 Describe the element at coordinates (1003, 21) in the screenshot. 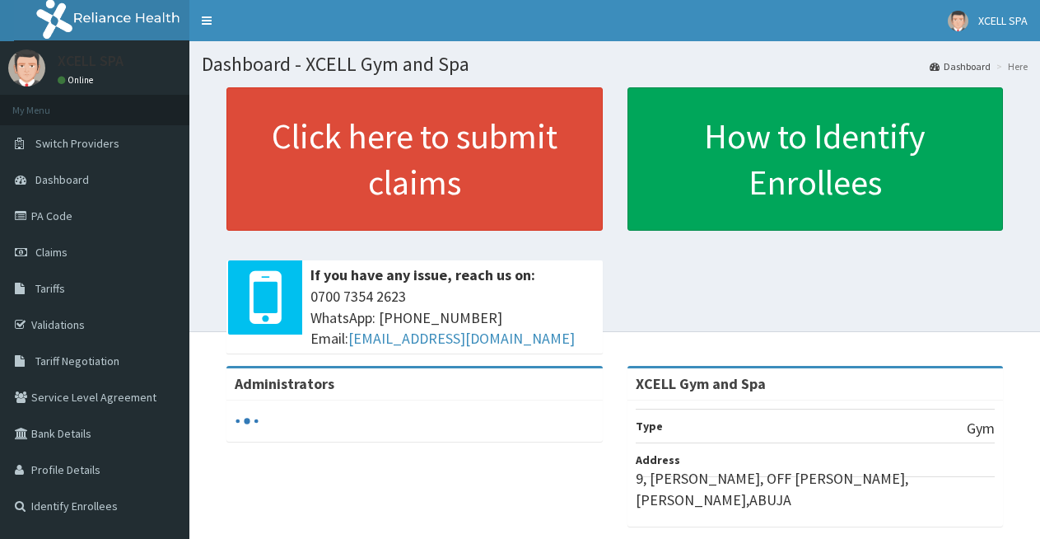

I see `span: XCELL SPA` at that location.